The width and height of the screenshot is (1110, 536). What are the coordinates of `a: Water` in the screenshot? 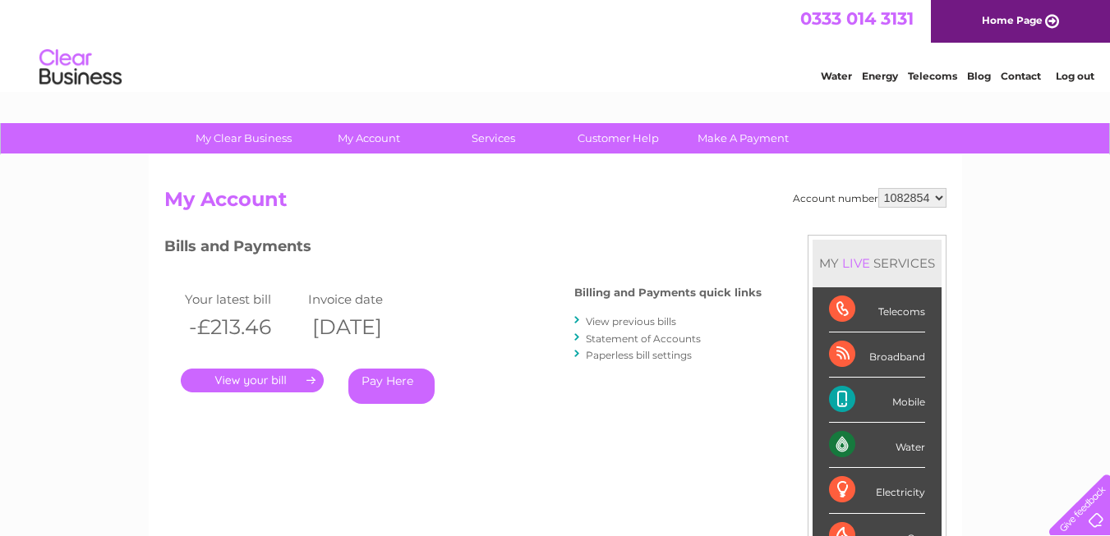 It's located at (836, 76).